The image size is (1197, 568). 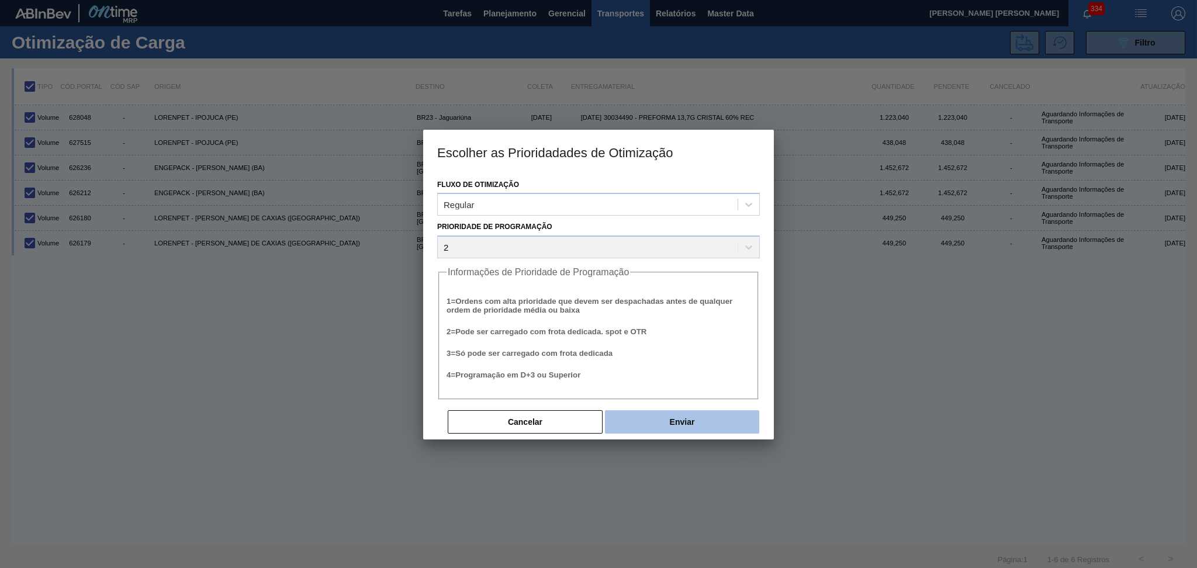 I want to click on h5: 4 = Programação em D+3 ou Superior, so click(x=598, y=375).